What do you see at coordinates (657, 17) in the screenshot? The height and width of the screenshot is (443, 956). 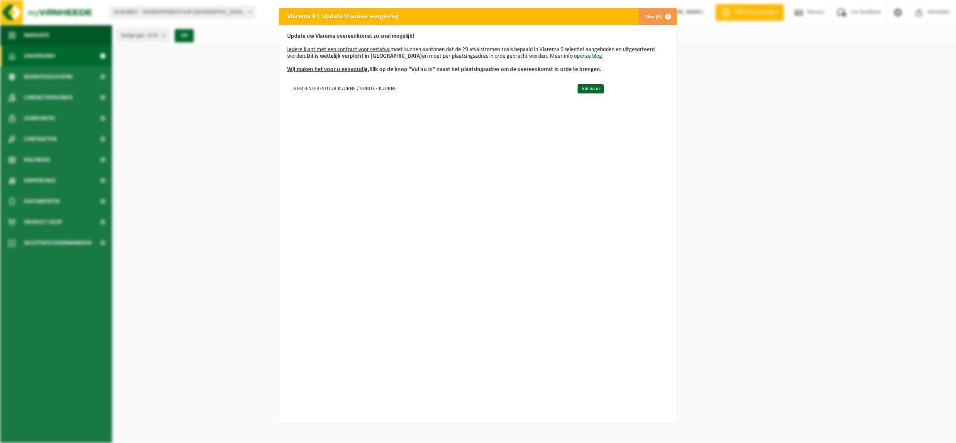 I see `button: Skip (0)` at bounding box center [657, 17].